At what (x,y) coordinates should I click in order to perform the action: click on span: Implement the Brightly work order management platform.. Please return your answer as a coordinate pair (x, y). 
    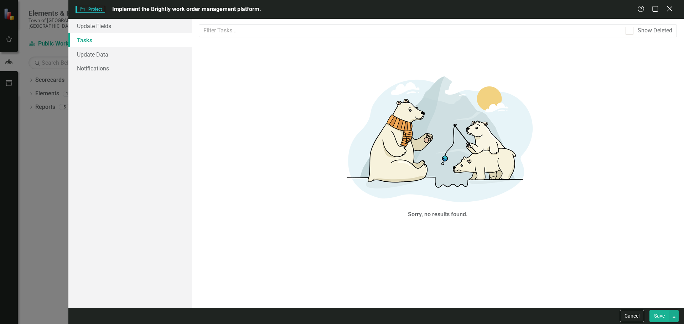
    Looking at the image, I should click on (187, 9).